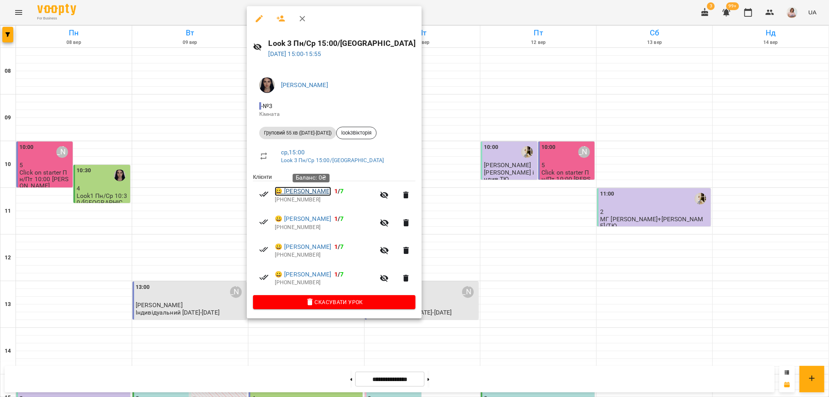  Describe the element at coordinates (293, 152) in the screenshot. I see `a: ср , 15:00` at that location.